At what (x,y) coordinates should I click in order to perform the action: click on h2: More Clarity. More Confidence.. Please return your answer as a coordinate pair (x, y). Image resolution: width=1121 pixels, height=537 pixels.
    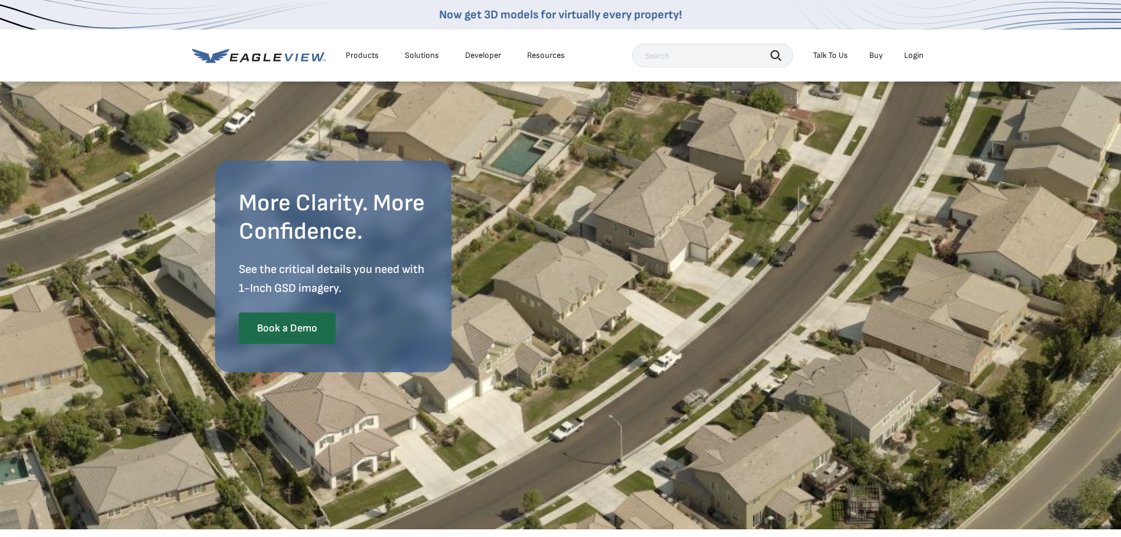
    Looking at the image, I should click on (333, 217).